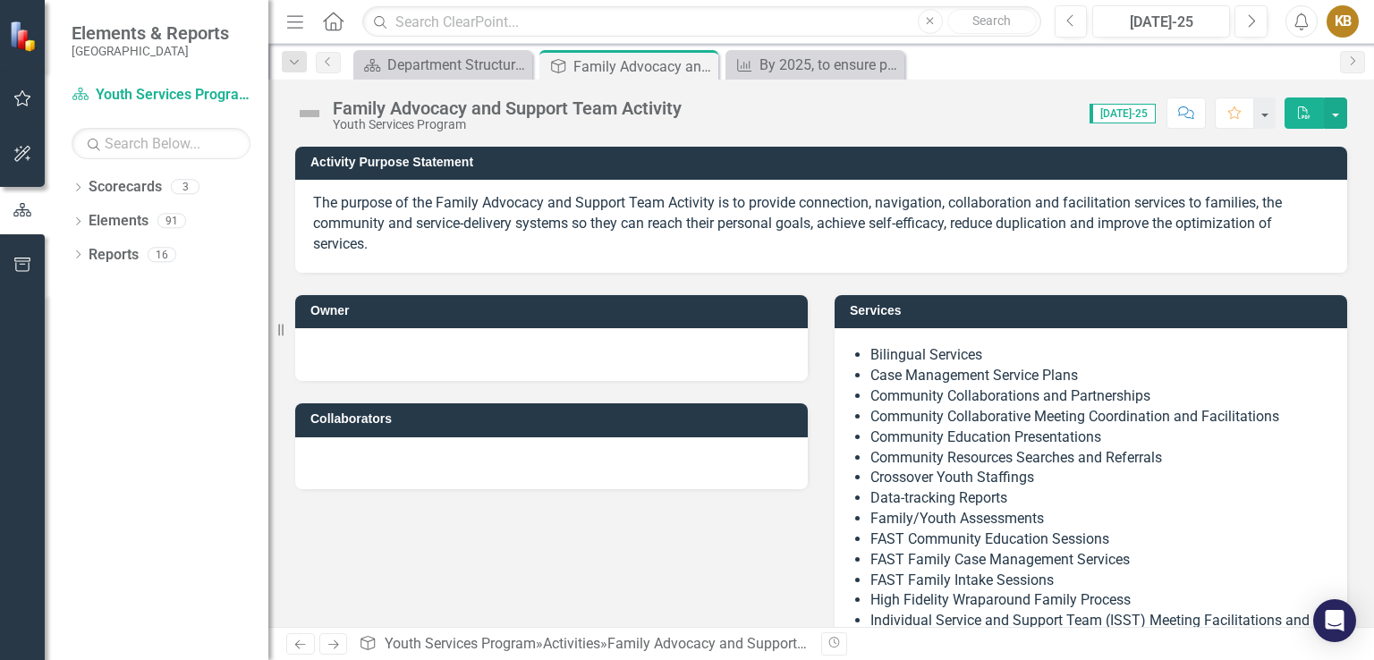  I want to click on div: 91, so click(172, 221).